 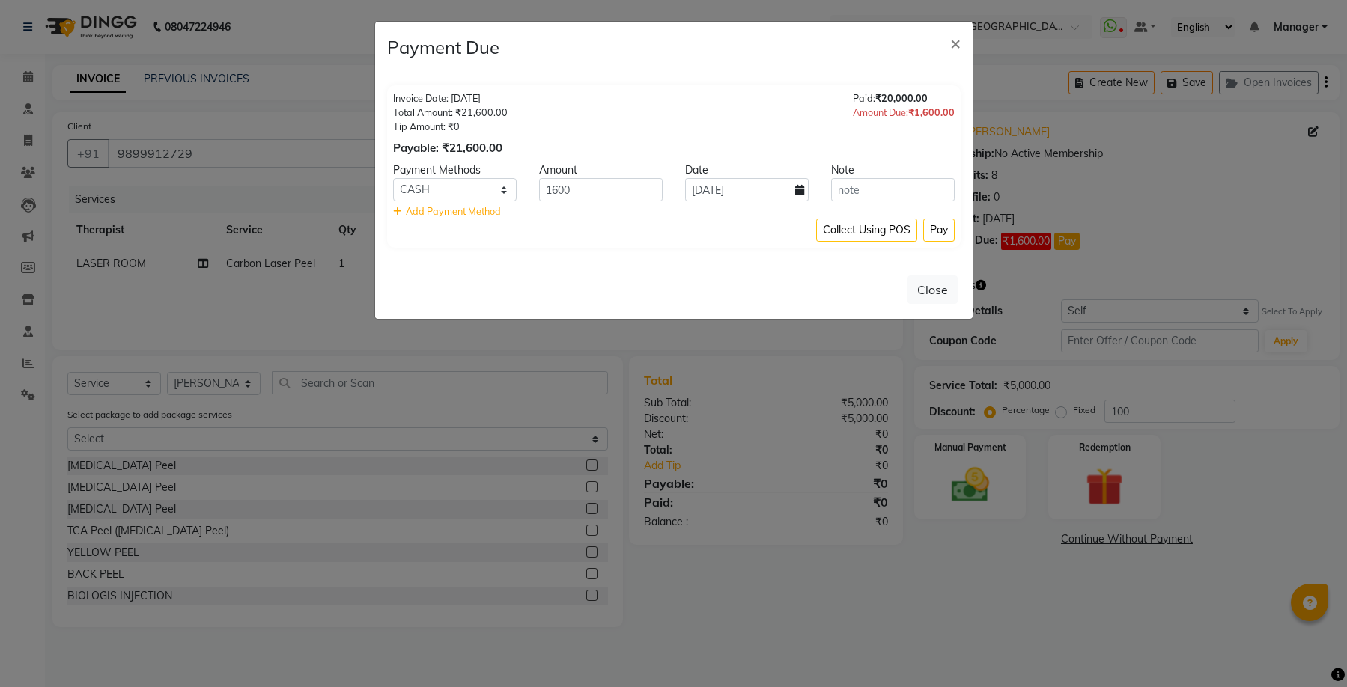 What do you see at coordinates (601, 189) in the screenshot?
I see `input: Amount` at bounding box center [601, 189].